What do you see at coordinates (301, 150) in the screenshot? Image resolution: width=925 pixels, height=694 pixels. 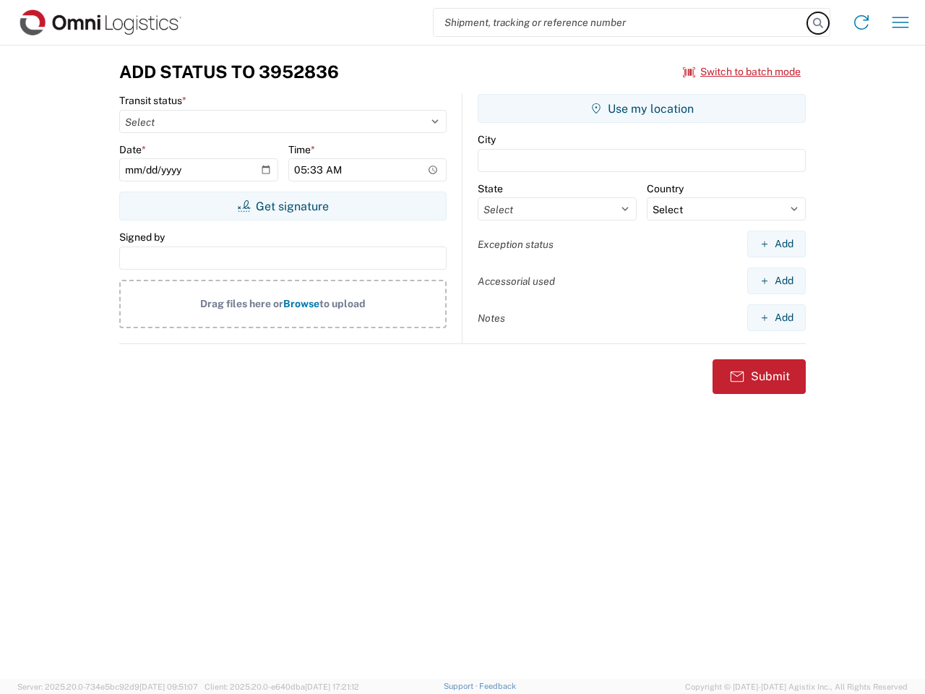 I see `label: Time` at bounding box center [301, 150].